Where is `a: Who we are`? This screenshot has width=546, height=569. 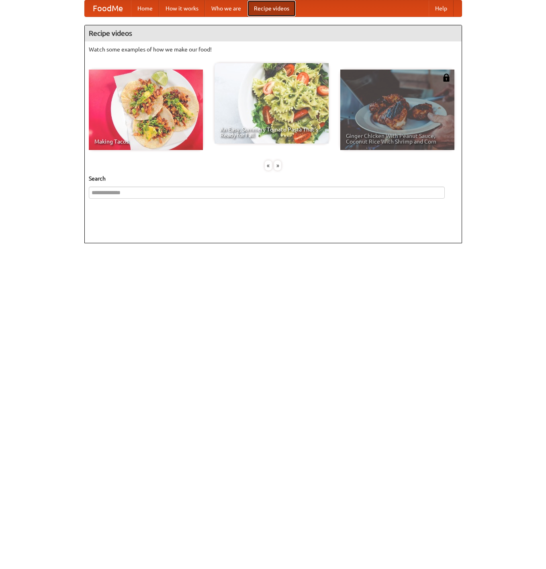
a: Who we are is located at coordinates (226, 8).